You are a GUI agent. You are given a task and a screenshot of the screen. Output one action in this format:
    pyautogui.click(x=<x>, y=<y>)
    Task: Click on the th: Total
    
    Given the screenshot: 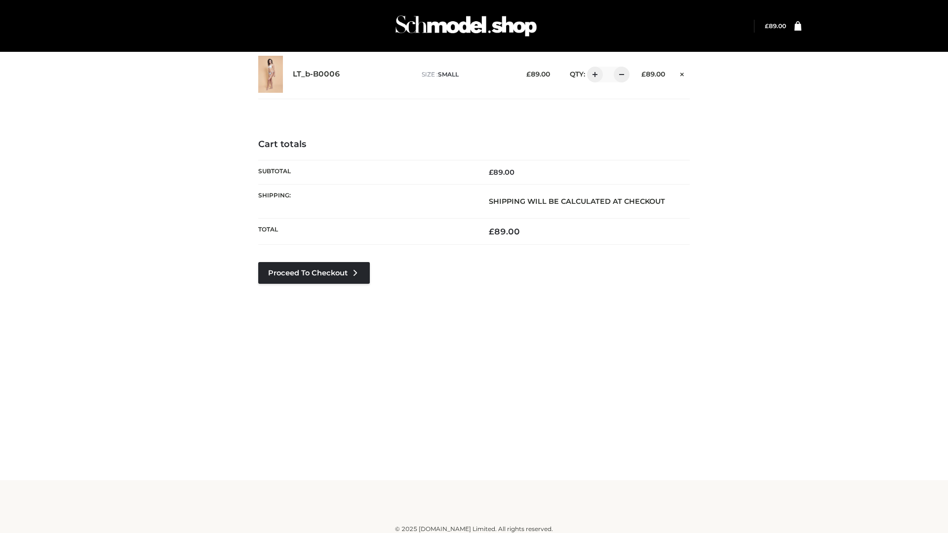 What is the action you would take?
    pyautogui.click(x=366, y=231)
    